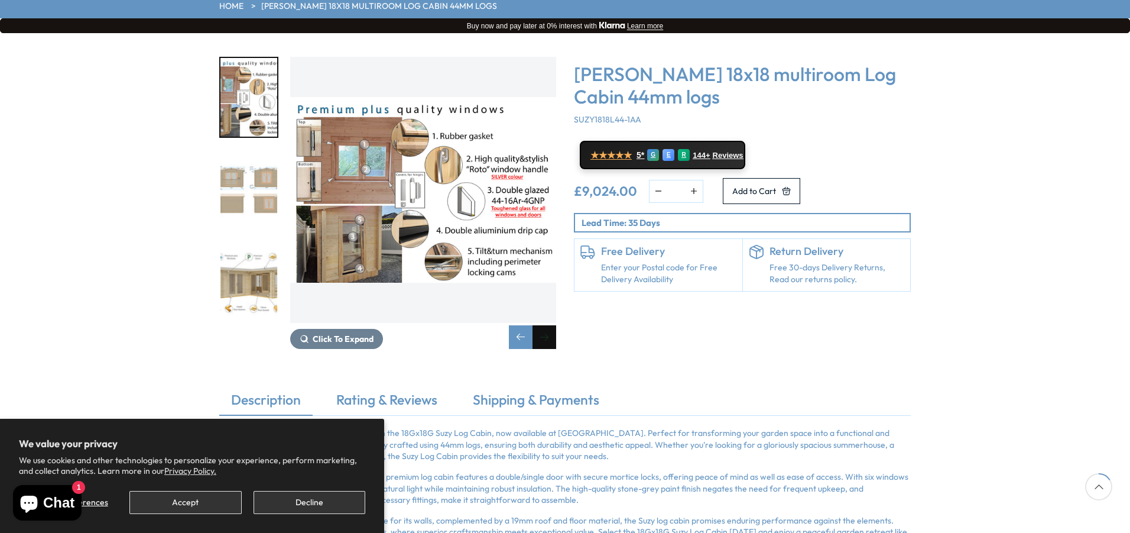  Describe the element at coordinates (565, 488) in the screenshot. I see `p: Designed with user convenience in mind, this premium log cabin features a double/single door with...` at that location.